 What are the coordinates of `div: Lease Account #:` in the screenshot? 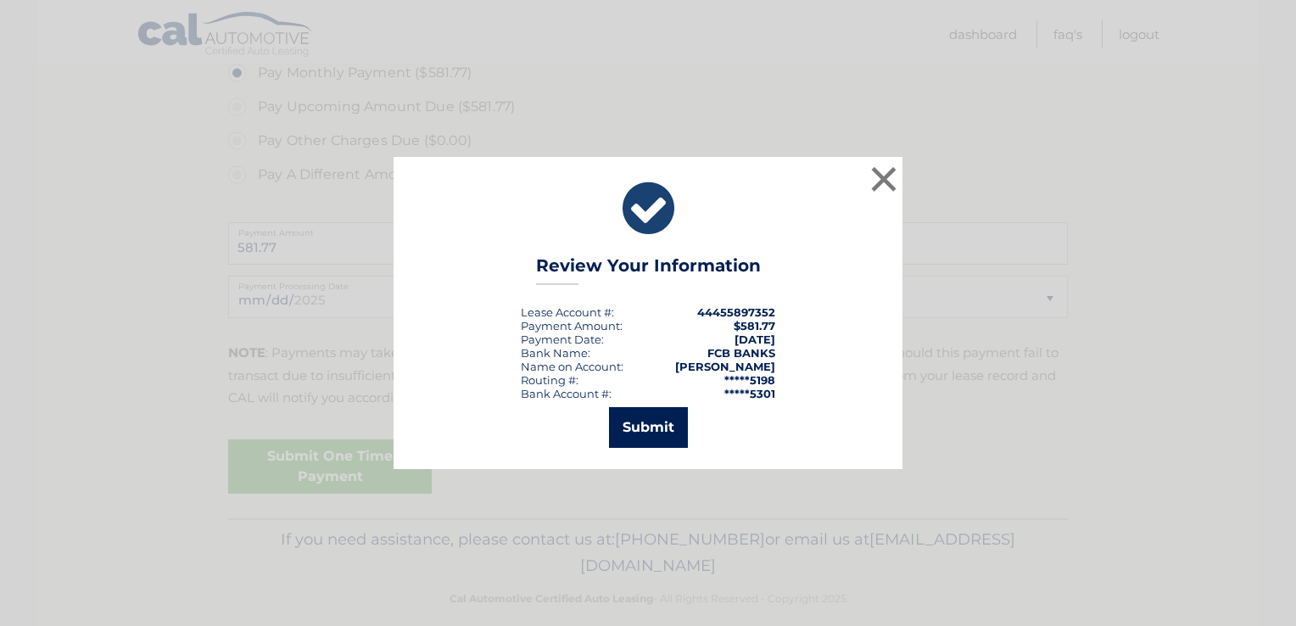 It's located at (567, 312).